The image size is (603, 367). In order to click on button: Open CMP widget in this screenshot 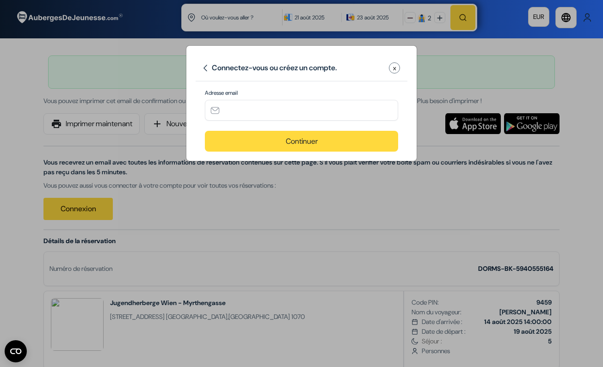, I will do `click(16, 351)`.